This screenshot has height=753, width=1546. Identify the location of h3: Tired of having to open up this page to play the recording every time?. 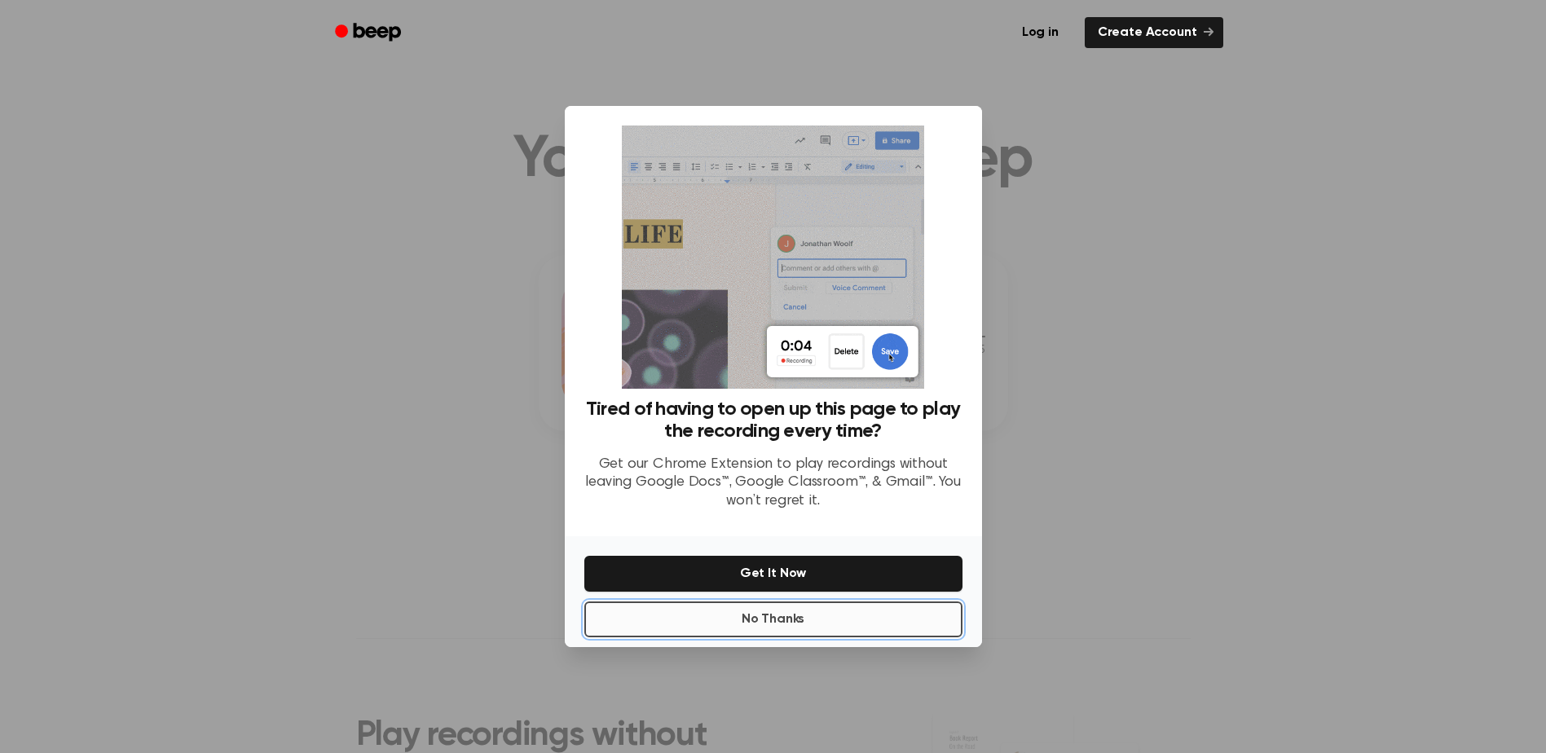
(774, 421).